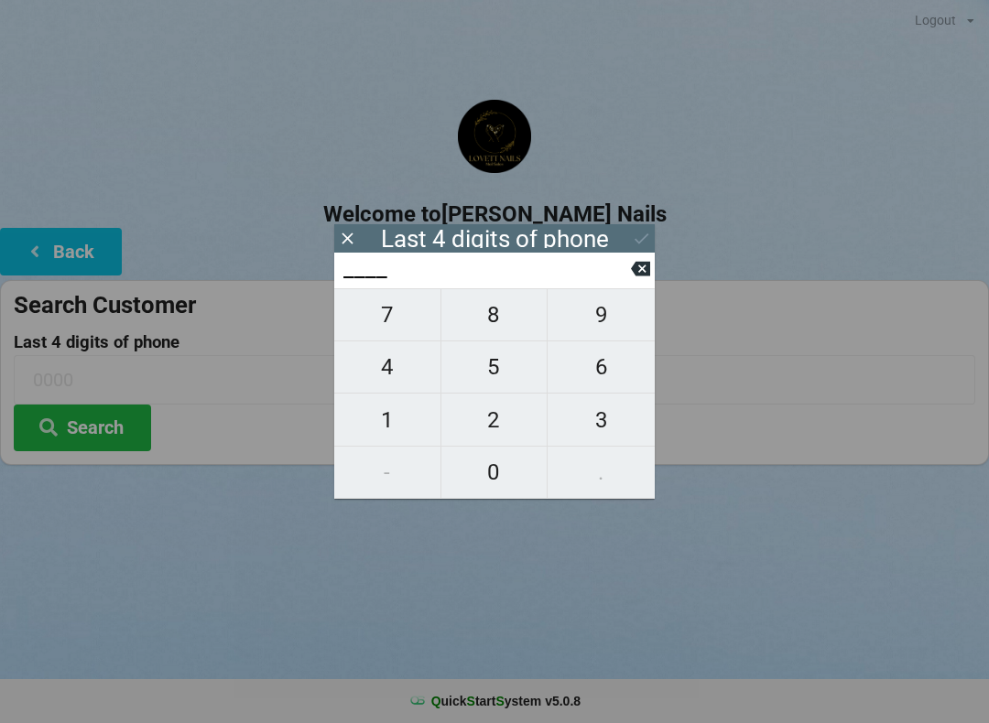 This screenshot has width=989, height=723. I want to click on span: 6, so click(601, 367).